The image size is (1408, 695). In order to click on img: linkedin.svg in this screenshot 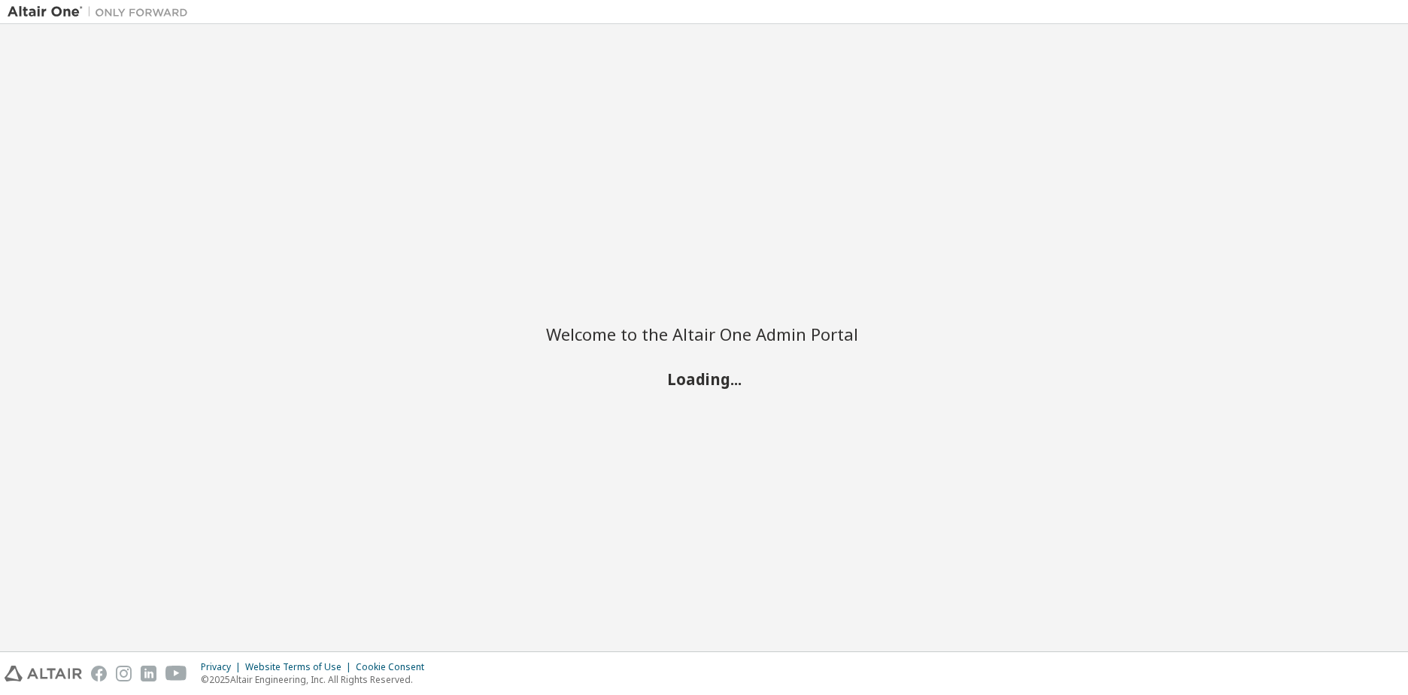, I will do `click(148, 673)`.